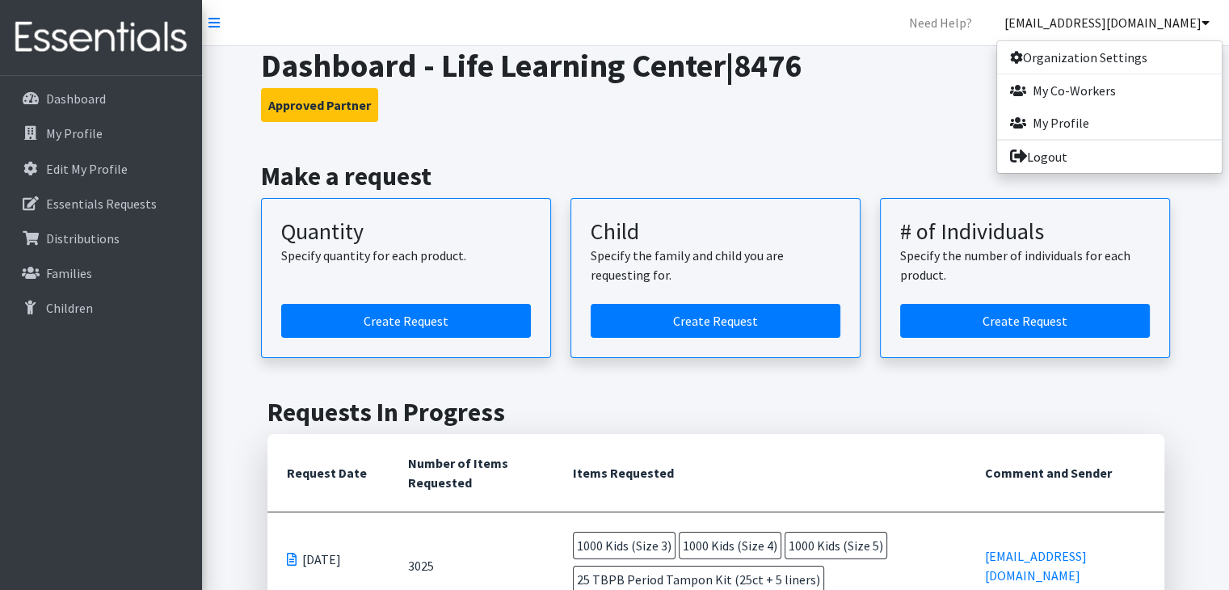 This screenshot has height=590, width=1229. What do you see at coordinates (471, 473) in the screenshot?
I see `th: Number of Items Requested` at bounding box center [471, 473].